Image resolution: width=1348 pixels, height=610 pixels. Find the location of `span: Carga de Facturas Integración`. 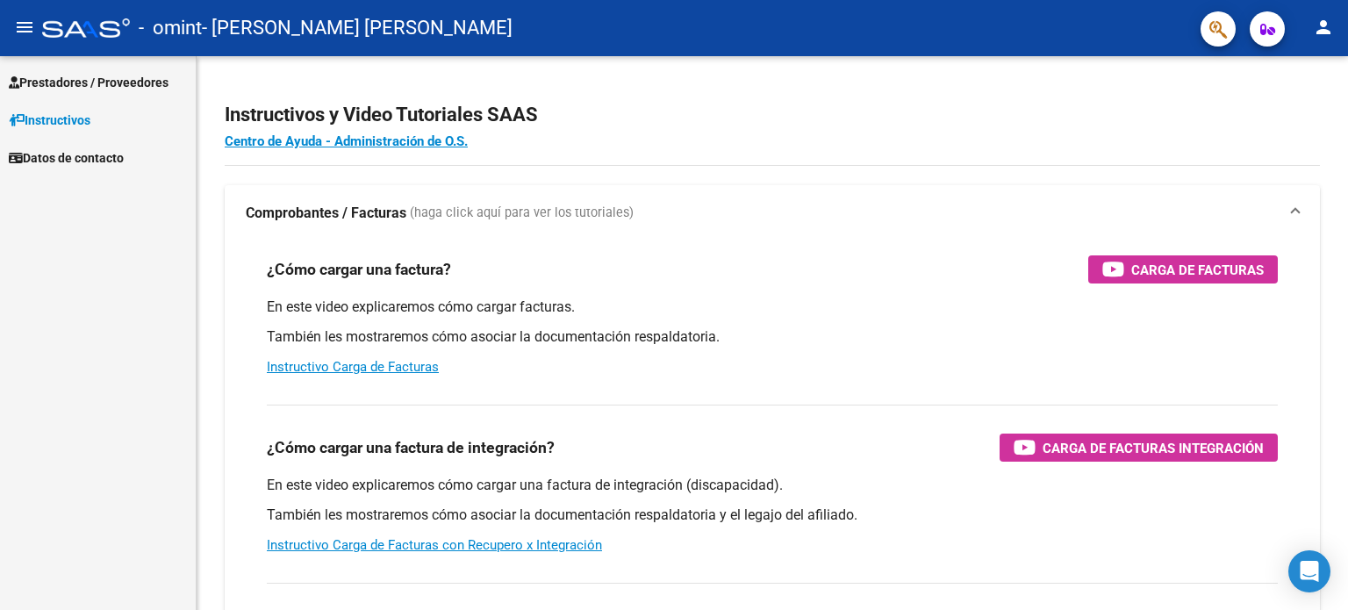

span: Carga de Facturas Integración is located at coordinates (1153, 447).